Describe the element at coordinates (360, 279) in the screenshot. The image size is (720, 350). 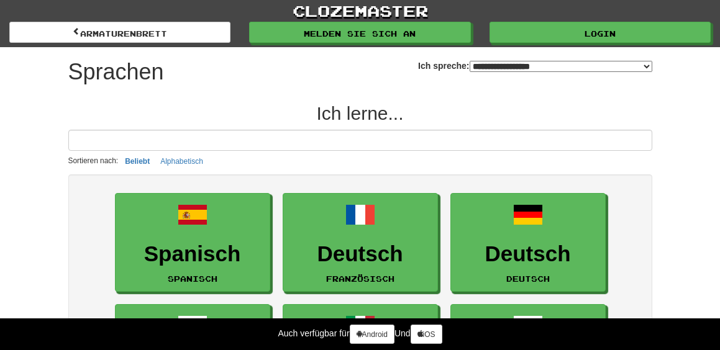
I see `font: Französisch` at that location.